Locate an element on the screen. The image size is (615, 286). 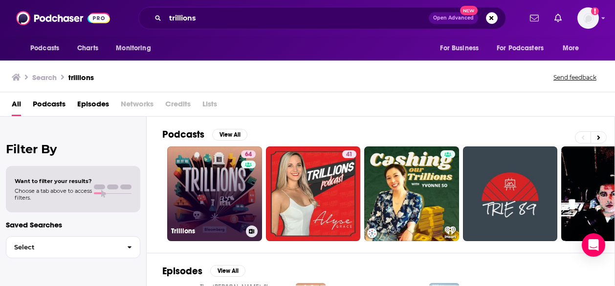
h3: trillions is located at coordinates (81, 77).